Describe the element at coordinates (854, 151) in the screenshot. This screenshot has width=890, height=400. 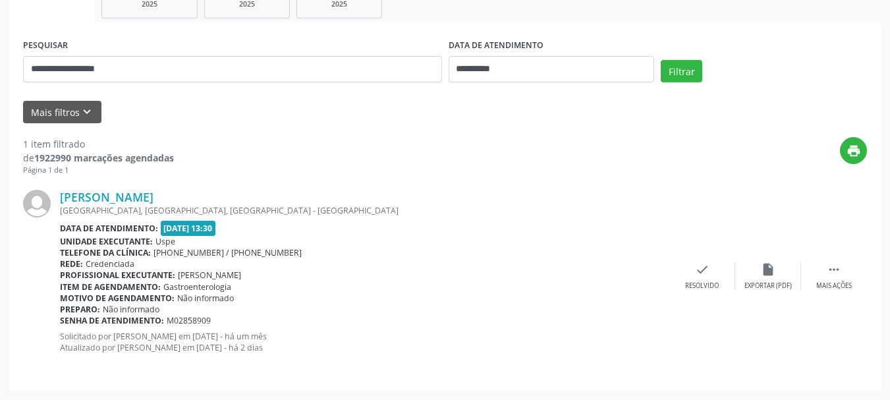
I see `i: print` at that location.